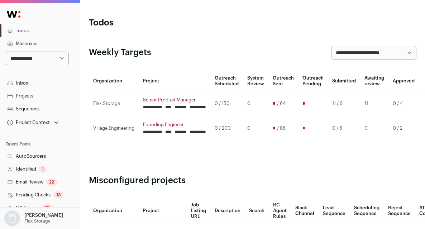 The image size is (425, 229). I want to click on img: Wellfound, so click(14, 14).